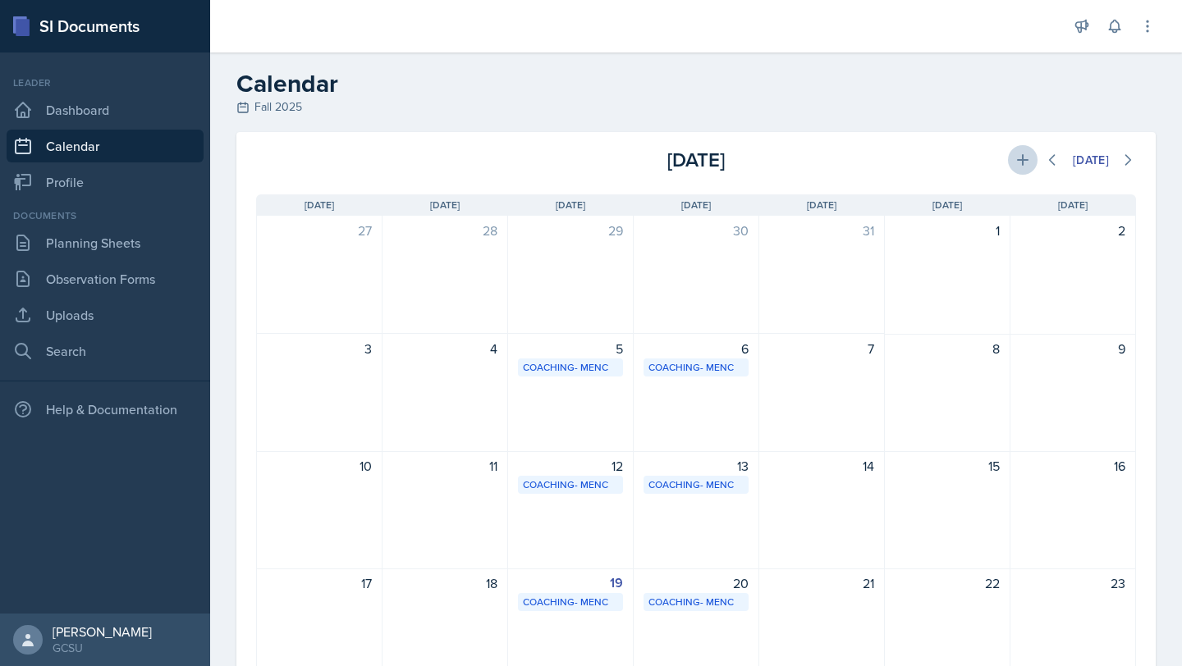  What do you see at coordinates (105, 409) in the screenshot?
I see `div: Help & Documentation` at bounding box center [105, 409].